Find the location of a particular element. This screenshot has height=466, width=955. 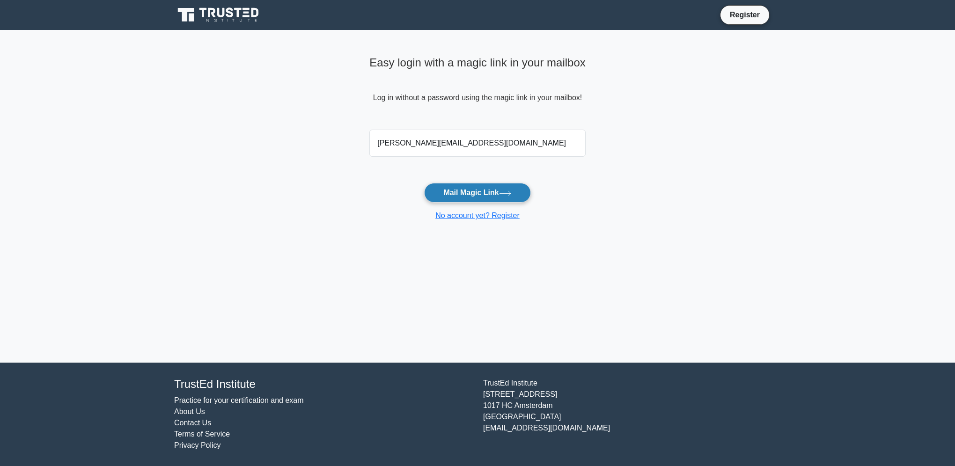

div: Log in without a password using the magic link in your mailbox! is located at coordinates (477, 89).